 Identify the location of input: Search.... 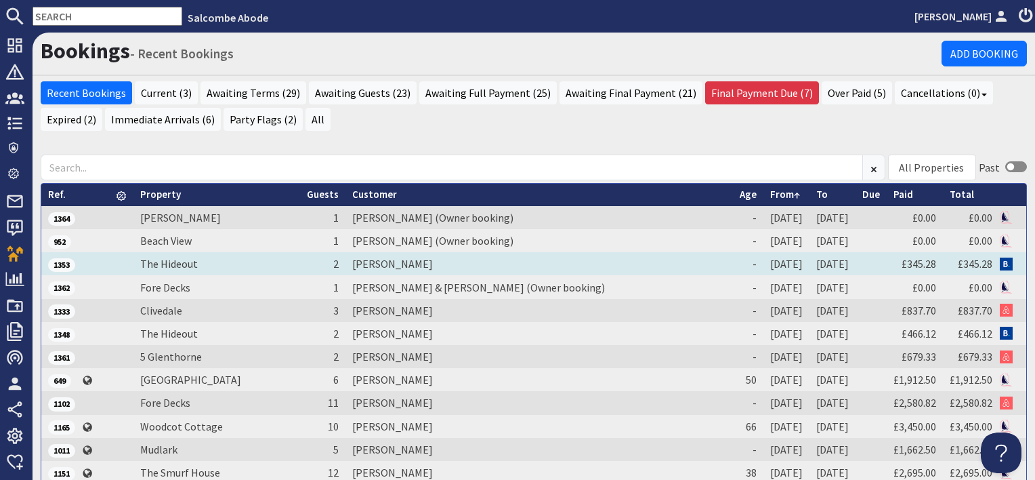
(452, 167).